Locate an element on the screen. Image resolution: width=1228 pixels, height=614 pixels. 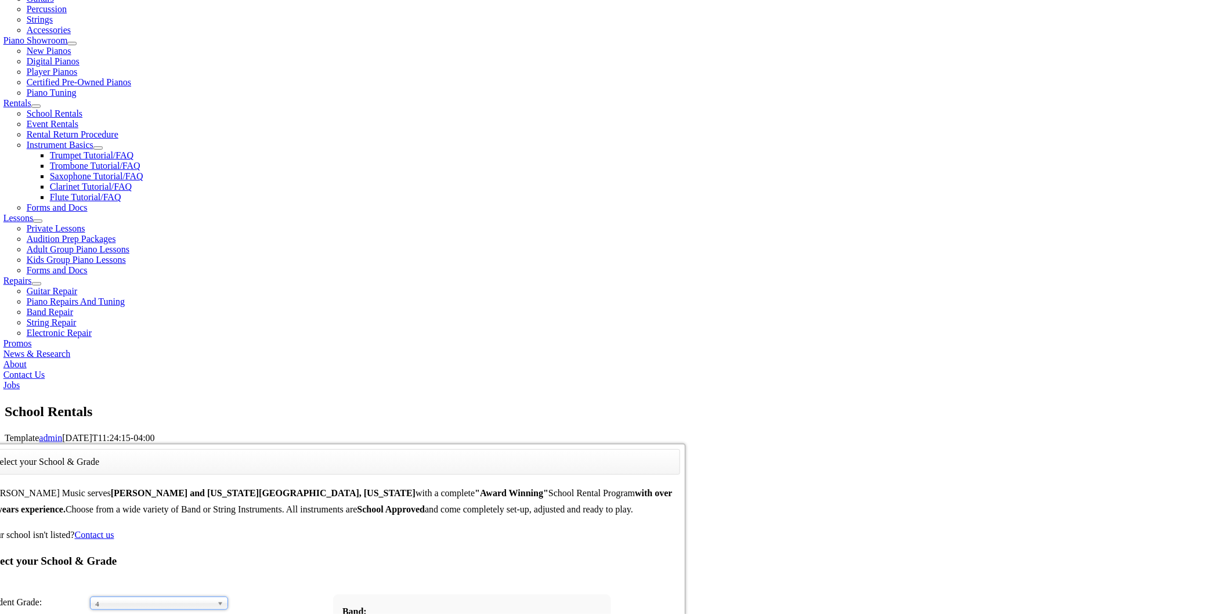
span: Digital Pianos is located at coordinates (53, 61).